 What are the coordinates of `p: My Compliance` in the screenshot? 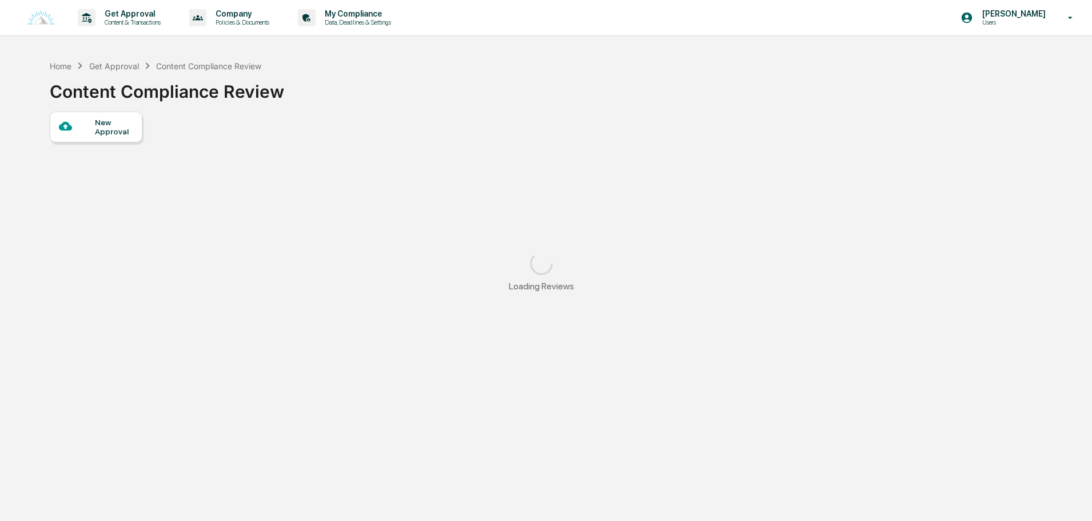 It's located at (356, 14).